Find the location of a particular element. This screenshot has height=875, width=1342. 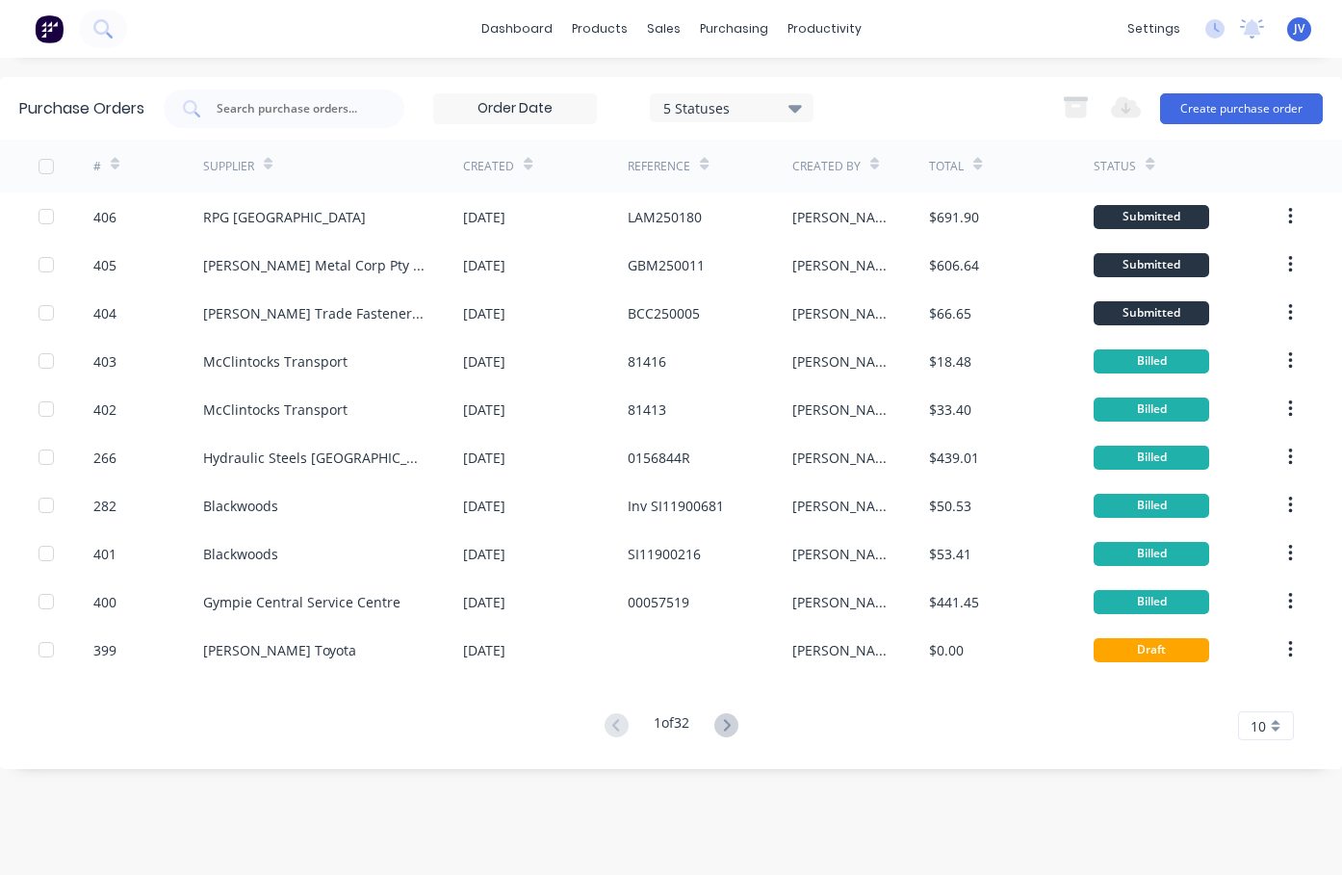

div: 406 is located at coordinates (105, 217).